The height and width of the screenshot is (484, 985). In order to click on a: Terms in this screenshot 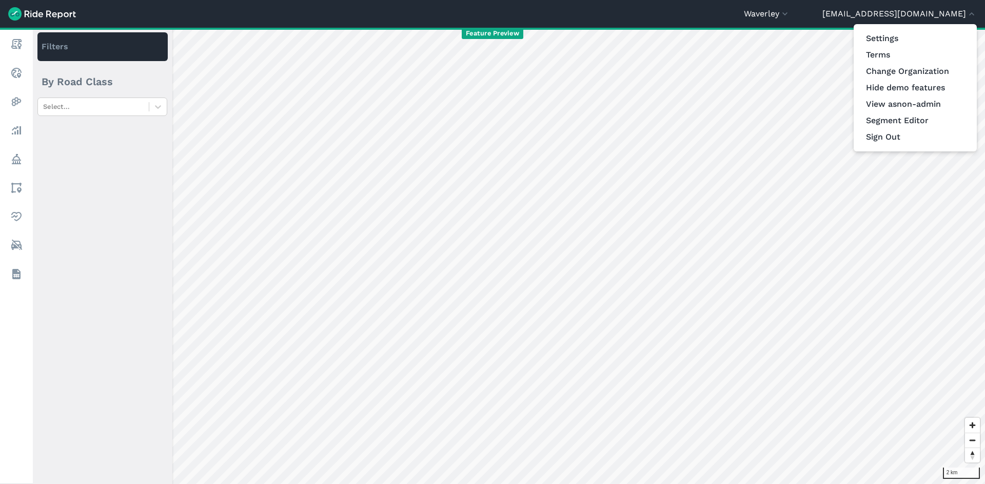, I will do `click(915, 55)`.